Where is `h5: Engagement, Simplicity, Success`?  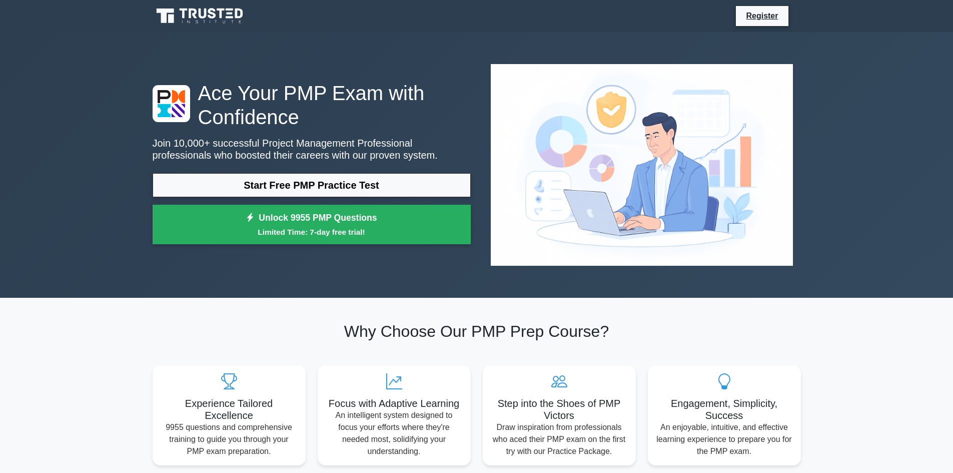
h5: Engagement, Simplicity, Success is located at coordinates (725, 409).